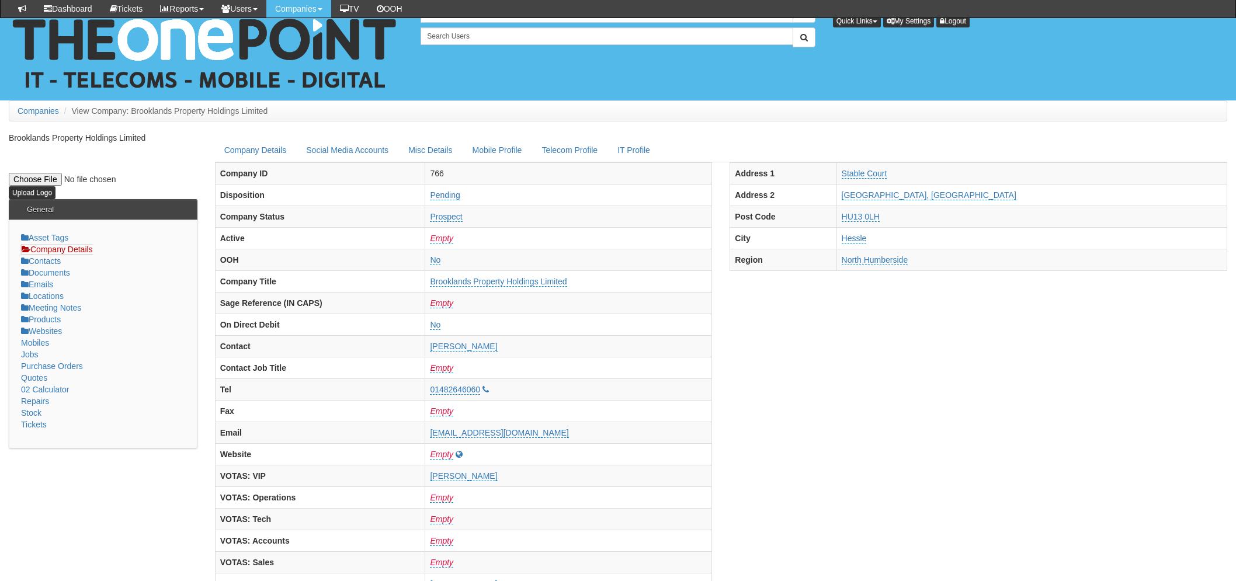 The height and width of the screenshot is (581, 1236). Describe the element at coordinates (45, 390) in the screenshot. I see `a: 02 Calculator` at that location.